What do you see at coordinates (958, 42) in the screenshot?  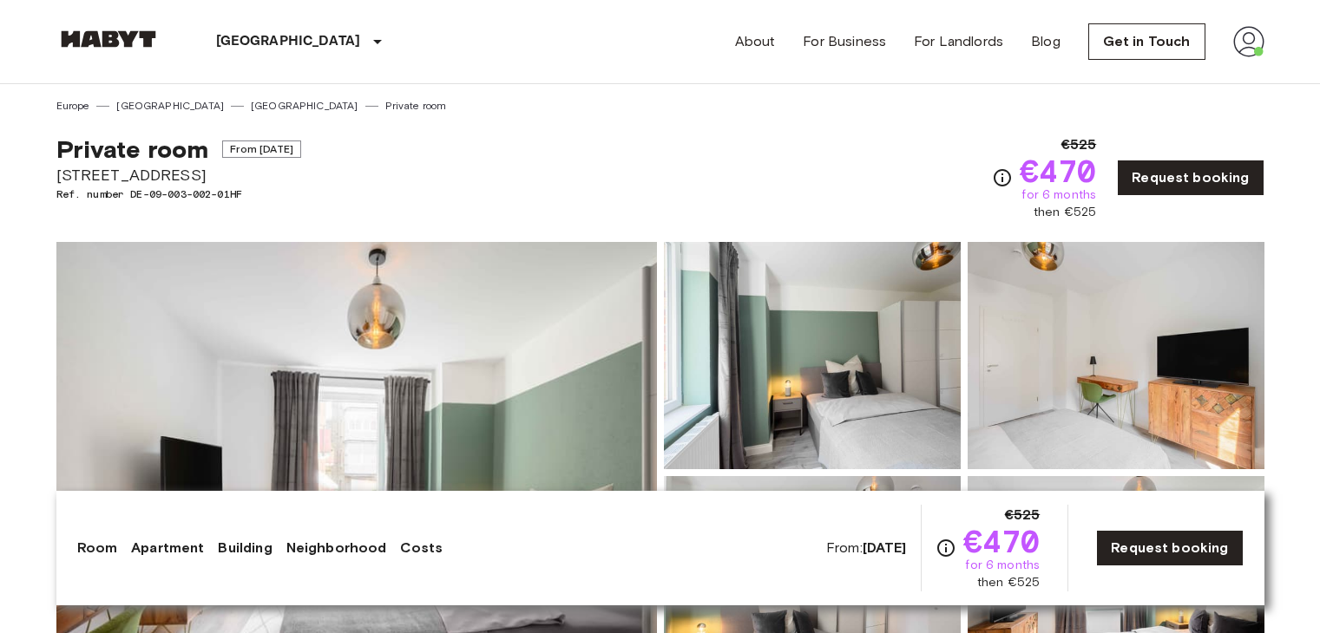 I see `a: For Landlords` at bounding box center [958, 42].